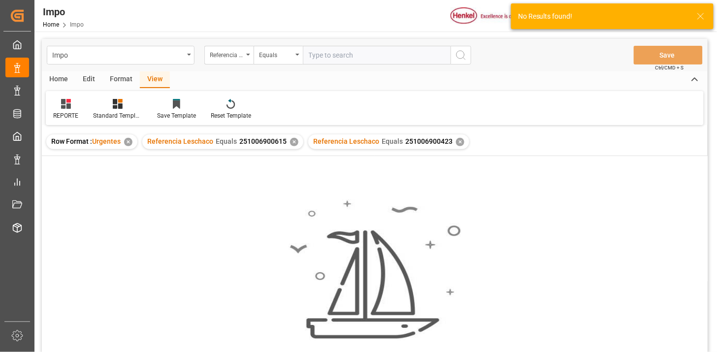 This screenshot has height=352, width=717. What do you see at coordinates (176, 116) in the screenshot?
I see `div: Save Template` at bounding box center [176, 116].